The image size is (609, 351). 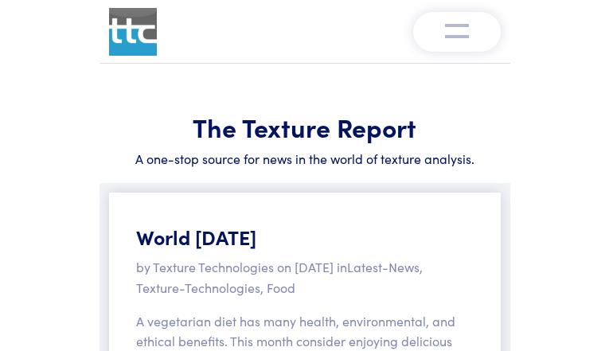 What do you see at coordinates (133, 32) in the screenshot?
I see `img: ttc_logo_1x1_v1.0.png` at bounding box center [133, 32].